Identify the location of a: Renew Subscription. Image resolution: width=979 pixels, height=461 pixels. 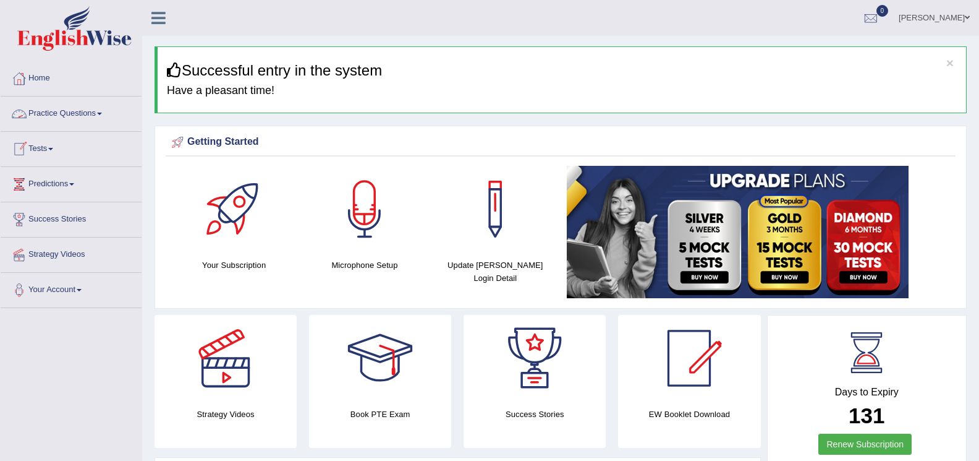
(865, 444).